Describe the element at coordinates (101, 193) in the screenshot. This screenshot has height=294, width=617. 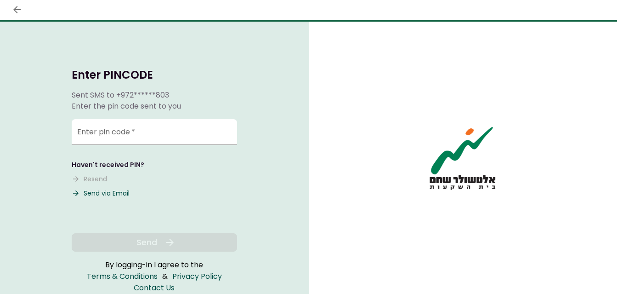
I see `button: Send via Email` at that location.